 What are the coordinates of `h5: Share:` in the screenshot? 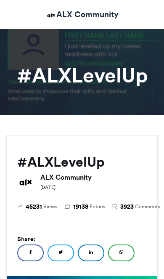 It's located at (82, 239).